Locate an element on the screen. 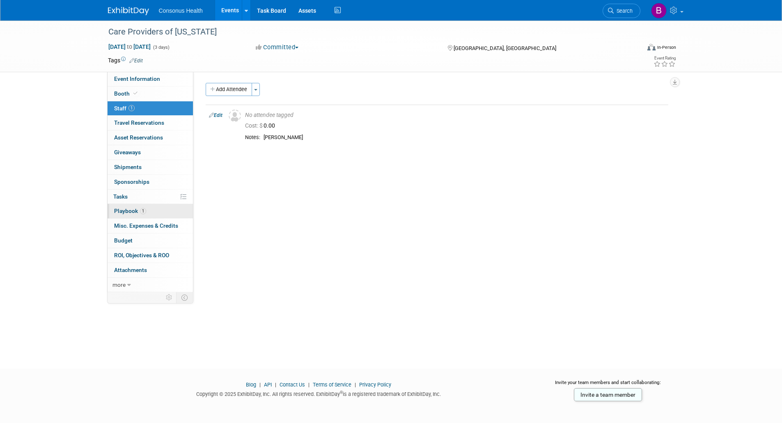 The height and width of the screenshot is (423, 782). div: In-Person is located at coordinates (666, 47).